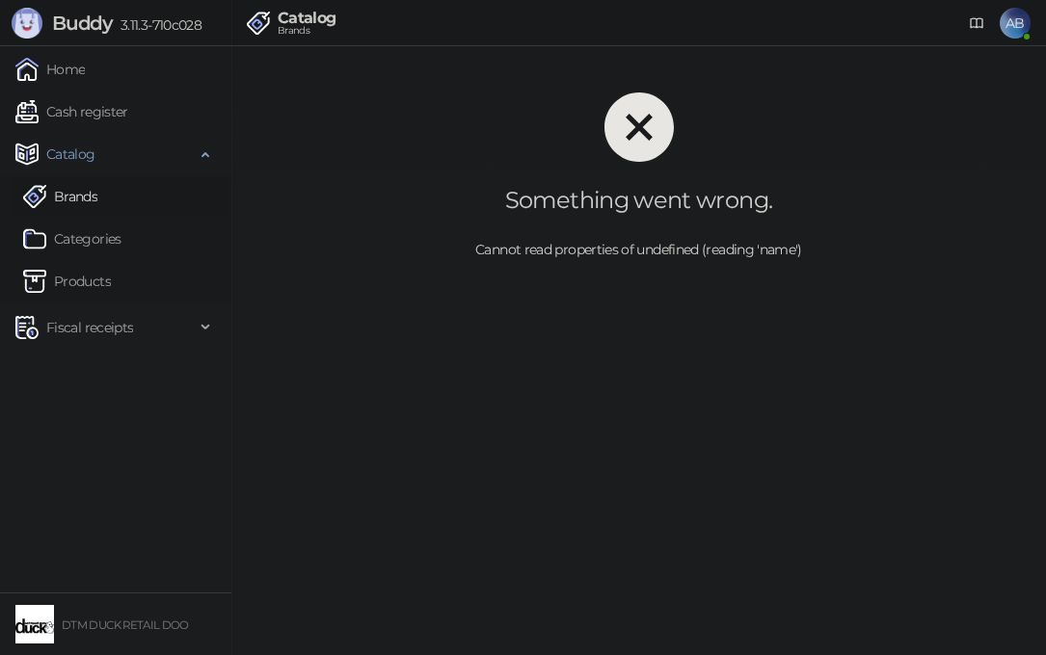  What do you see at coordinates (50, 69) in the screenshot?
I see `a: Home` at bounding box center [50, 69].